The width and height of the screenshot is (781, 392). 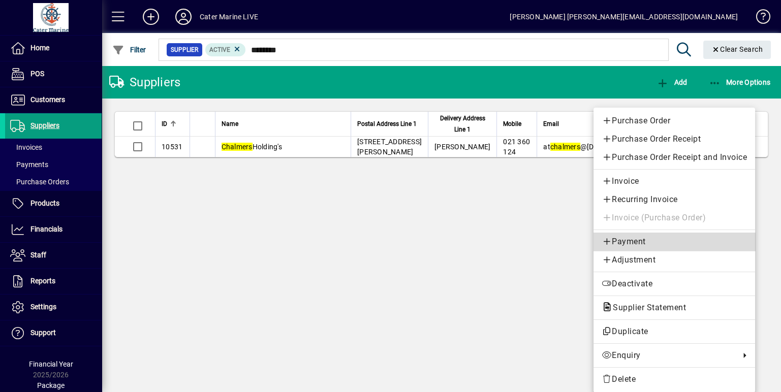 What do you see at coordinates (674, 379) in the screenshot?
I see `span: Delete` at bounding box center [674, 379].